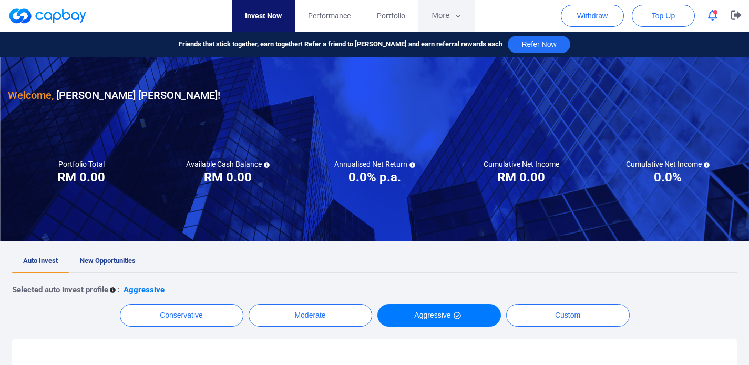  Describe the element at coordinates (310, 315) in the screenshot. I see `button: Moderate` at that location.